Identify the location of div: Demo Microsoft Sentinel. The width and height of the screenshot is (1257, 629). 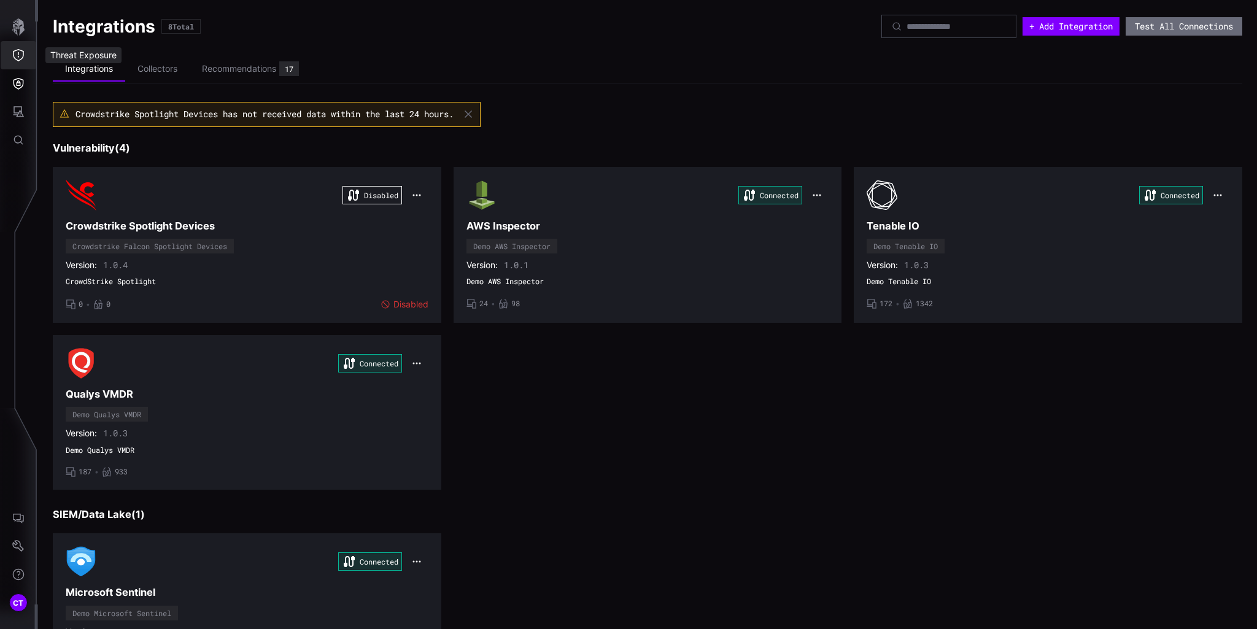
(122, 613).